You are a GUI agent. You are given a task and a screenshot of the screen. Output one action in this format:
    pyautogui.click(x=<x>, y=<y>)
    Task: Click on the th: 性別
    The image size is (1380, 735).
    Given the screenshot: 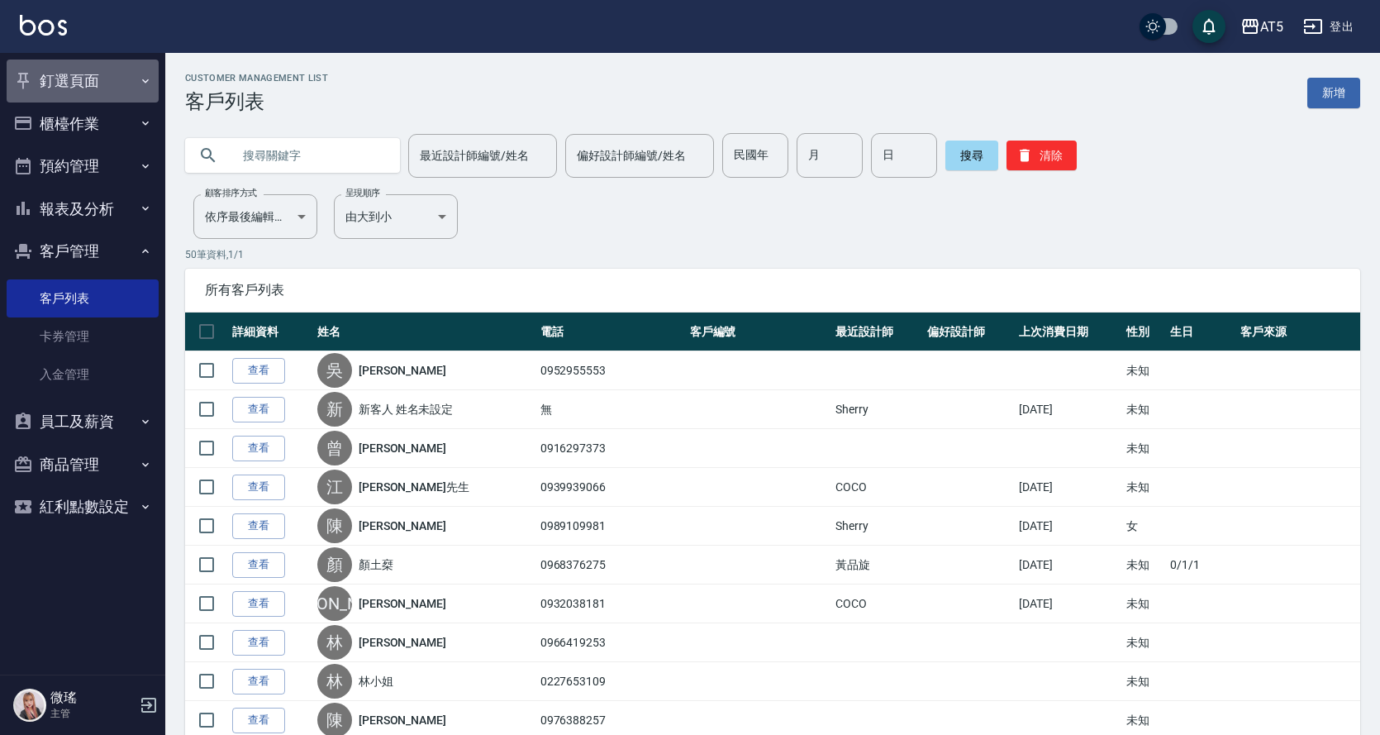 What is the action you would take?
    pyautogui.click(x=1144, y=331)
    